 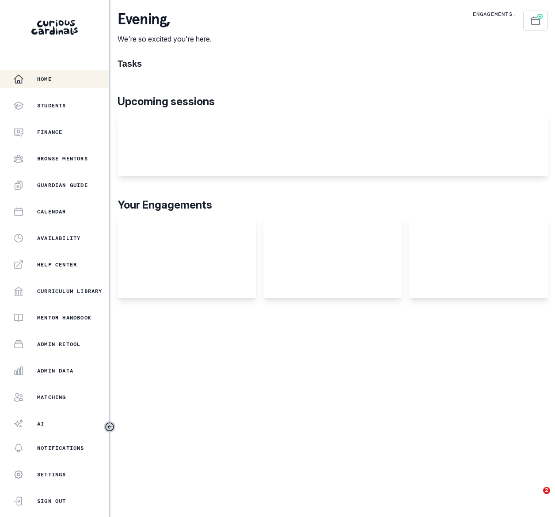 I want to click on p: Upcoming sessions, so click(x=332, y=102).